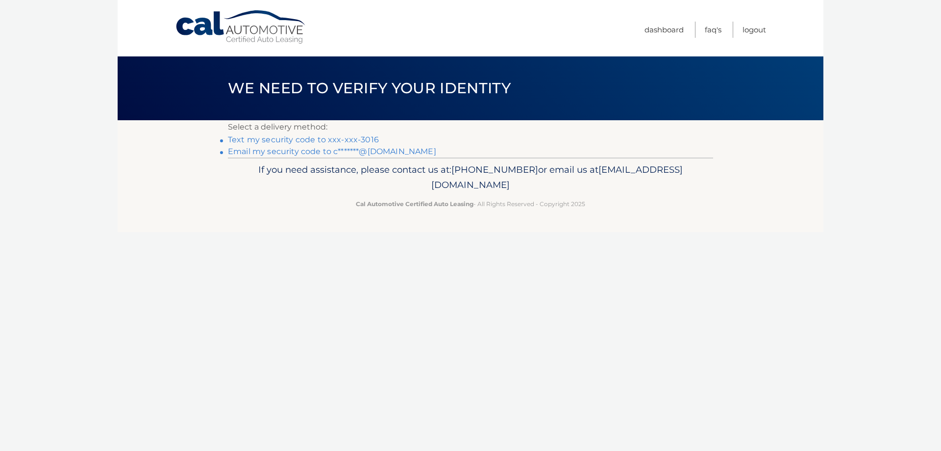 The height and width of the screenshot is (451, 941). Describe the element at coordinates (471, 203) in the screenshot. I see `p: - All Rights Reserved - Copyright 2025` at that location.